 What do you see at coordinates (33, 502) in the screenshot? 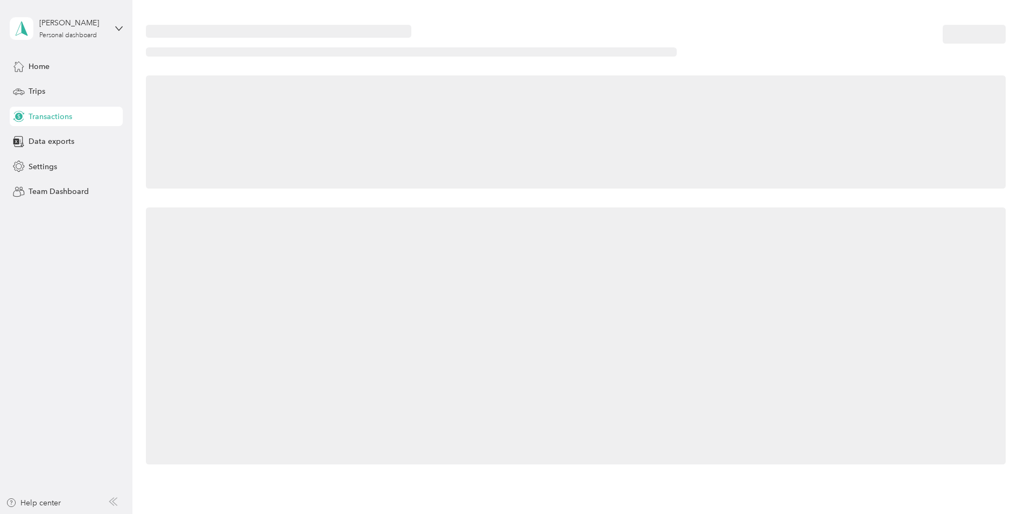
I see `div: Help center` at bounding box center [33, 502].